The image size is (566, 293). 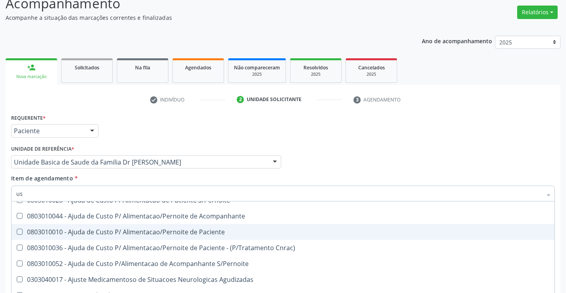 What do you see at coordinates (257, 67) in the screenshot?
I see `span: Não compareceram` at bounding box center [257, 67].